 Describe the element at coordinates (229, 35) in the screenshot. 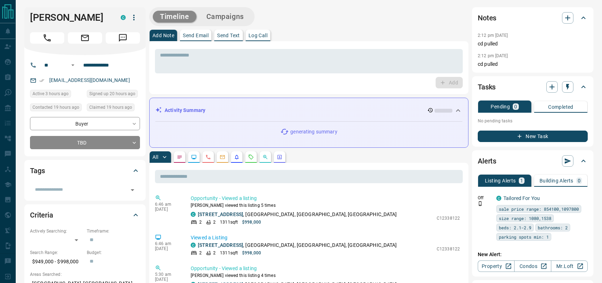

I see `p: Send Text` at that location.